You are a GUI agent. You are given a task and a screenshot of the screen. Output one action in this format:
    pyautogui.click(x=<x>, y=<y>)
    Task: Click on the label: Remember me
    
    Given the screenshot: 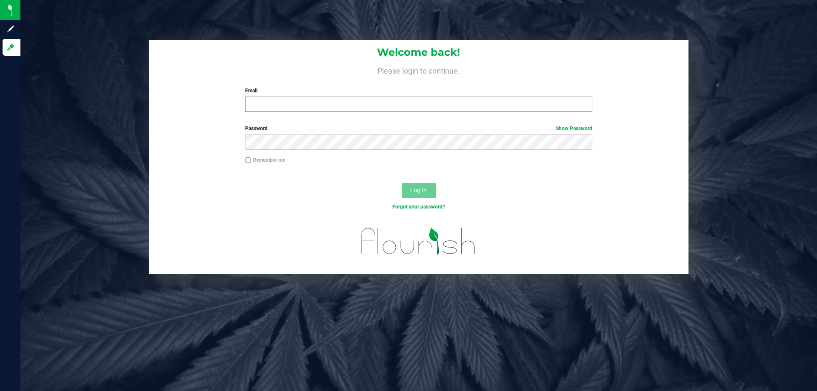 What is the action you would take?
    pyautogui.click(x=265, y=160)
    